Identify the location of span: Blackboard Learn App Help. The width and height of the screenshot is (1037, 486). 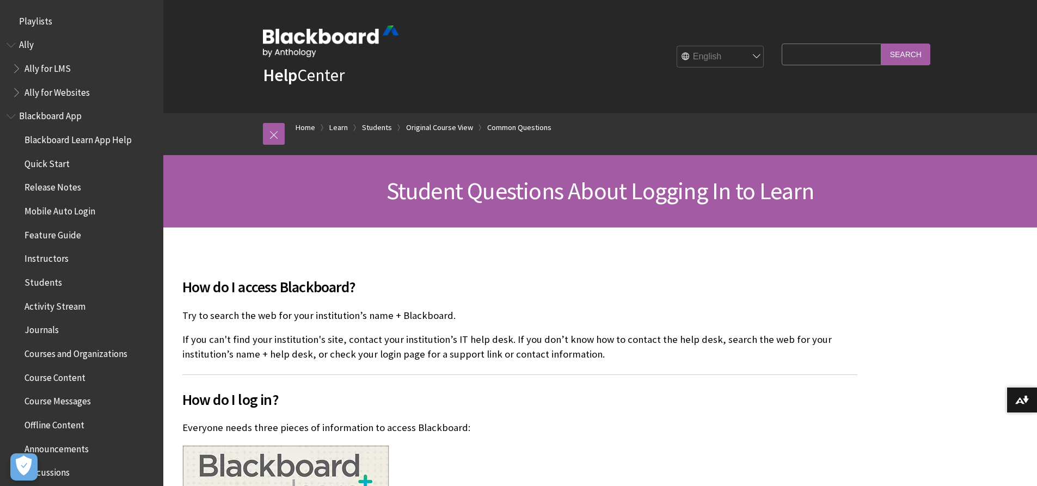
(78, 138).